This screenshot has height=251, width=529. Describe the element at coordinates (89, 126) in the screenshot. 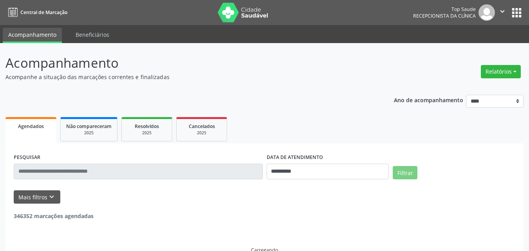

I see `span: Não compareceram` at that location.